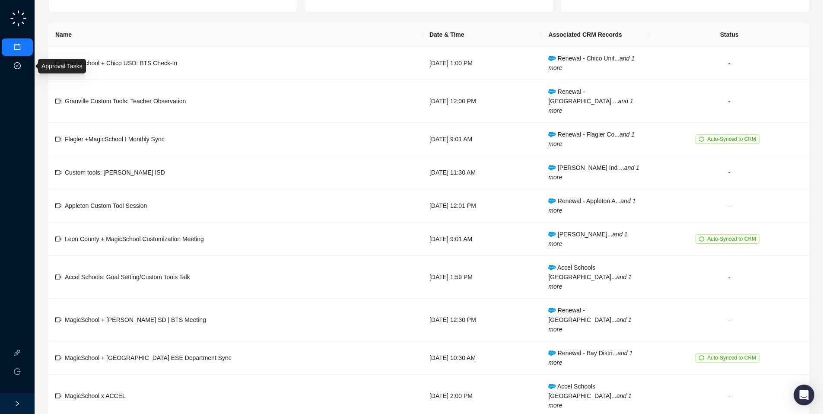  What do you see at coordinates (591, 63) in the screenshot?
I see `span: Renewal - Chico Unif...` at bounding box center [591, 63].